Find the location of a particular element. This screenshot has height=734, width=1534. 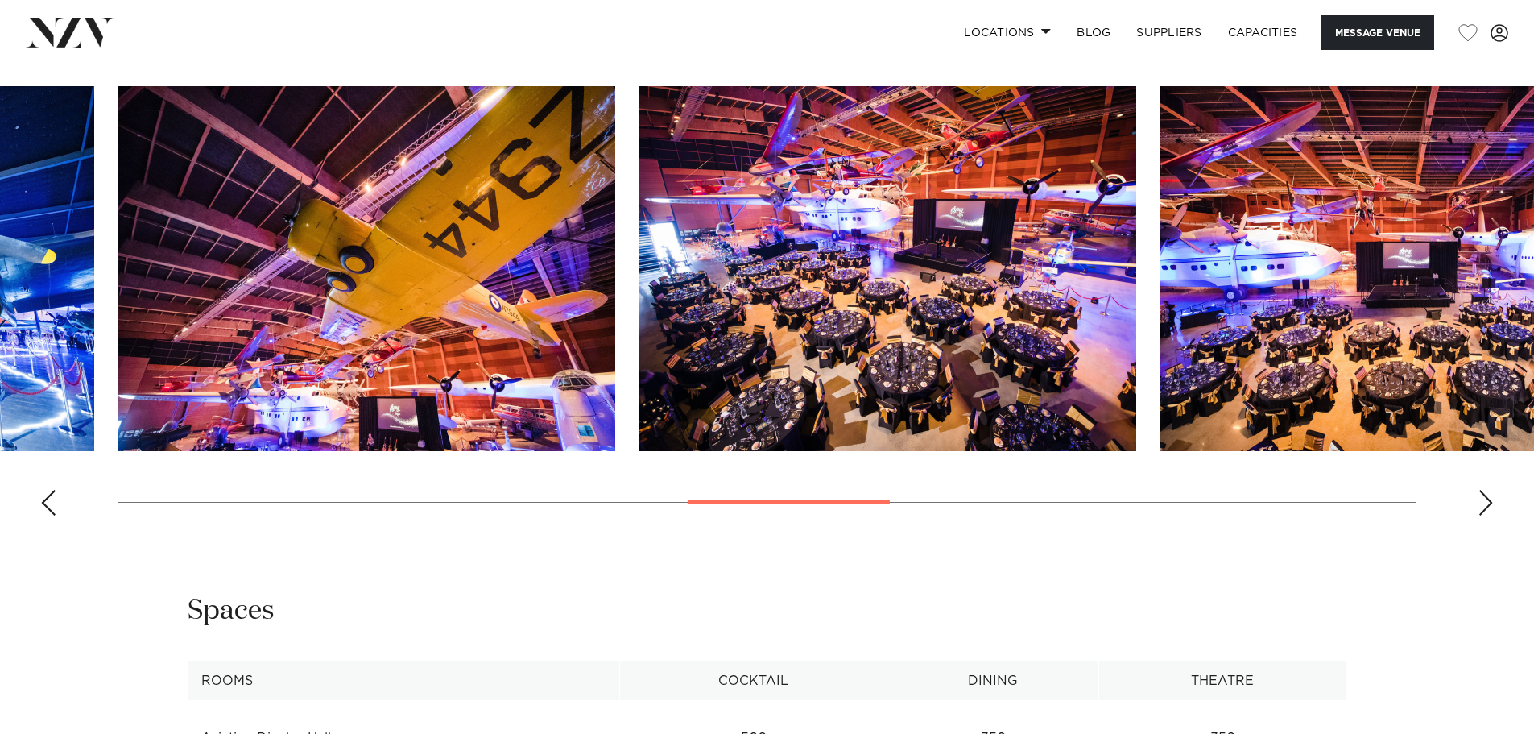

button: Message Venue is located at coordinates (1378, 32).